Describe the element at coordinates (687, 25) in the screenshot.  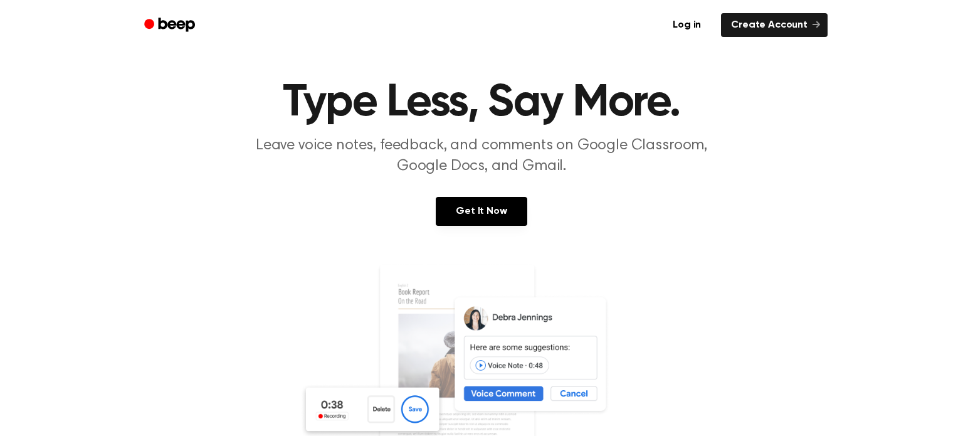
I see `a: Log in` at that location.